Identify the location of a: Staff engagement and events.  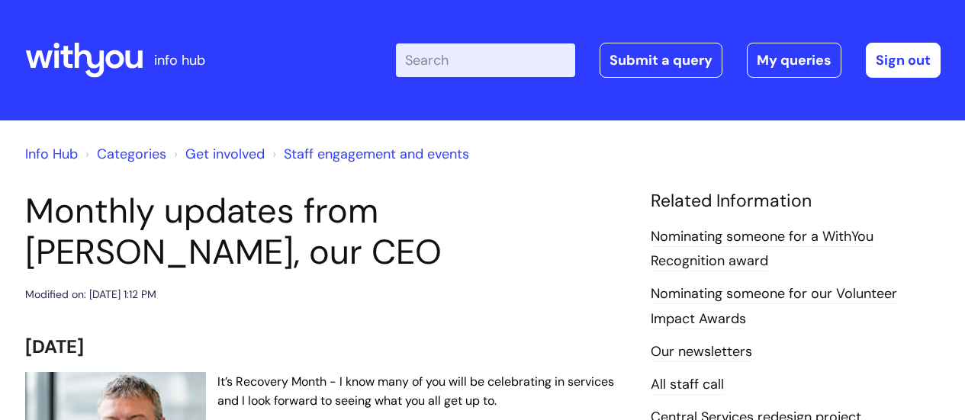
(376, 154).